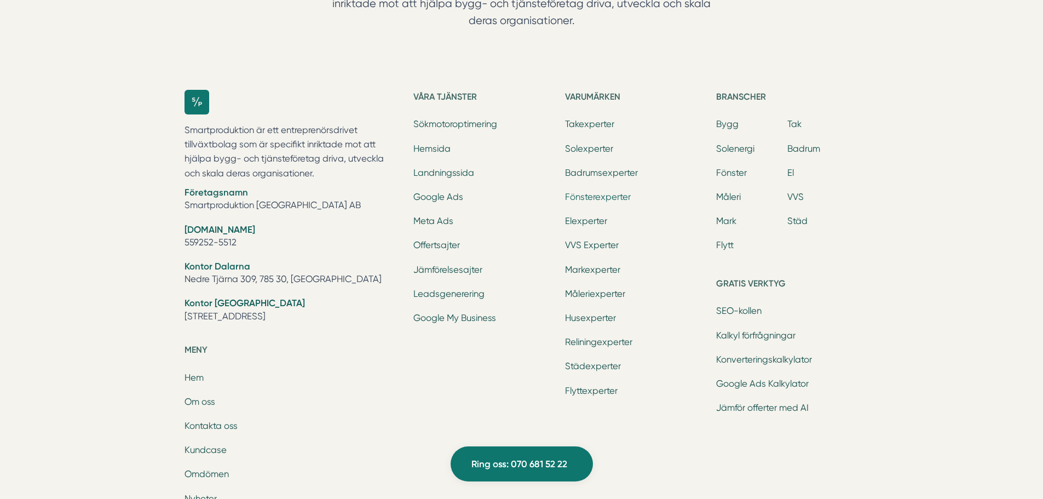 The image size is (1043, 499). What do you see at coordinates (443, 172) in the screenshot?
I see `a: Landningssida` at bounding box center [443, 172].